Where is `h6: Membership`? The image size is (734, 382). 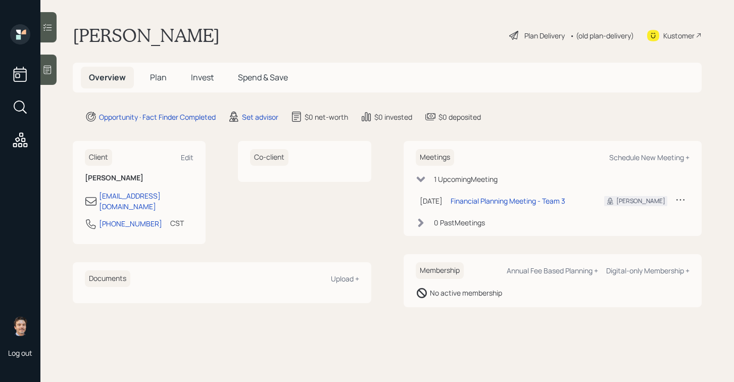 h6: Membership is located at coordinates (439, 270).